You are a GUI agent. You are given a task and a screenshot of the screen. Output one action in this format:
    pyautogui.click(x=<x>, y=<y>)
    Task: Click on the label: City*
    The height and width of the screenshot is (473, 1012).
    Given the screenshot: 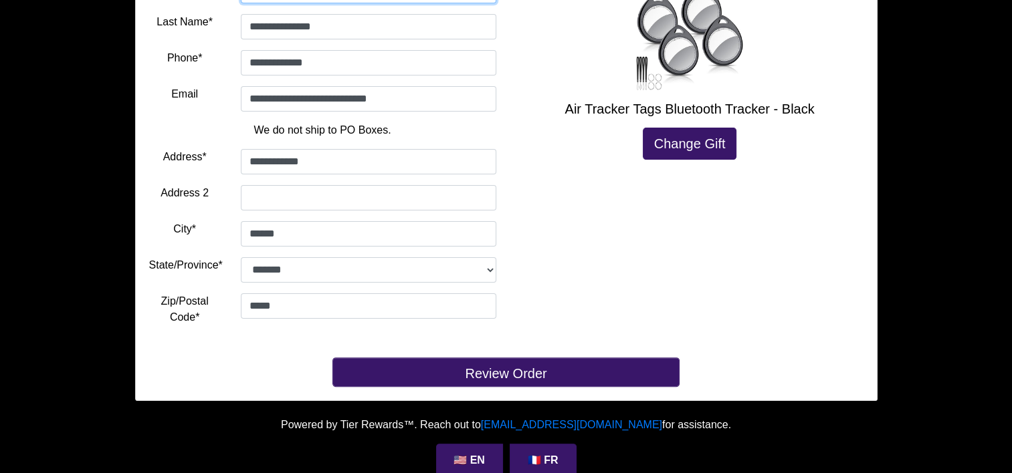 What is the action you would take?
    pyautogui.click(x=185, y=229)
    